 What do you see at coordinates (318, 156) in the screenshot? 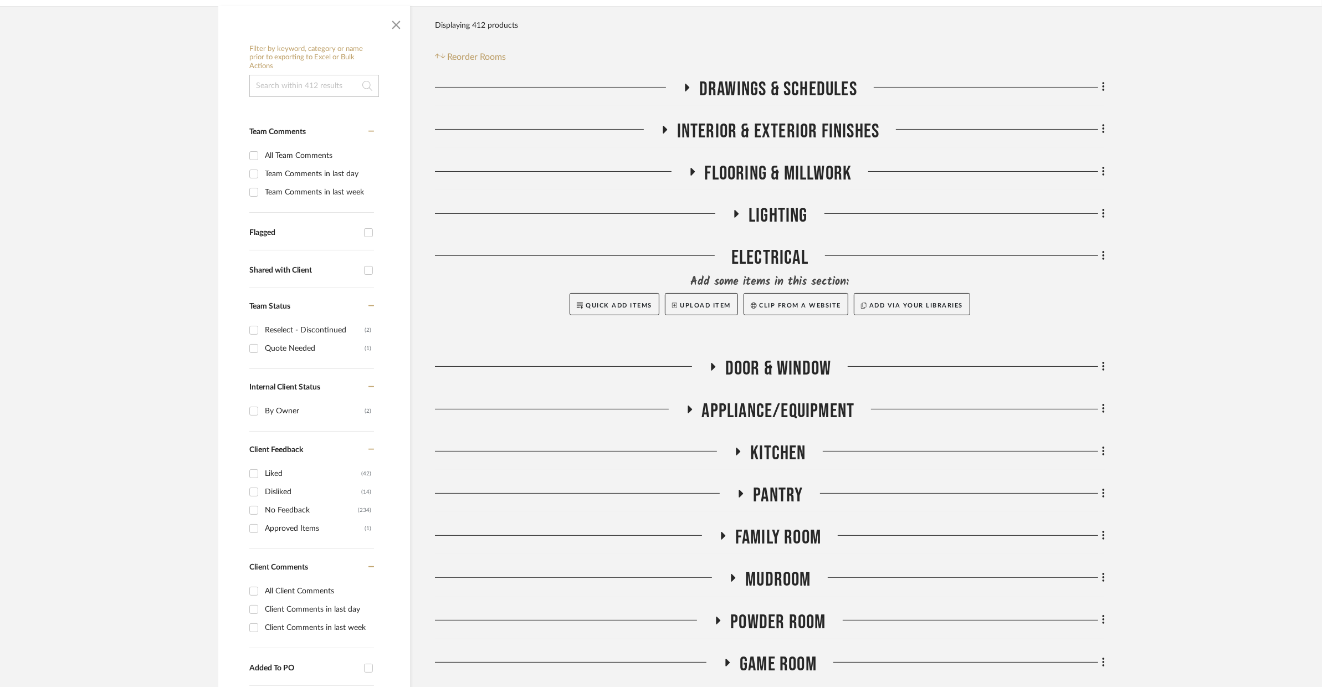
I see `div: All Team Comments` at bounding box center [318, 156].